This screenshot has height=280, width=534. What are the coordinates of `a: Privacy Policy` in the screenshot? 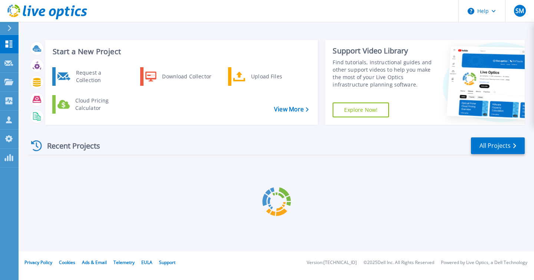 It's located at (38, 262).